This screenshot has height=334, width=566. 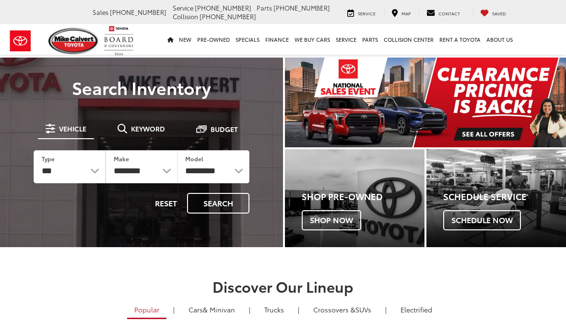 I want to click on span: Vehicle, so click(x=72, y=129).